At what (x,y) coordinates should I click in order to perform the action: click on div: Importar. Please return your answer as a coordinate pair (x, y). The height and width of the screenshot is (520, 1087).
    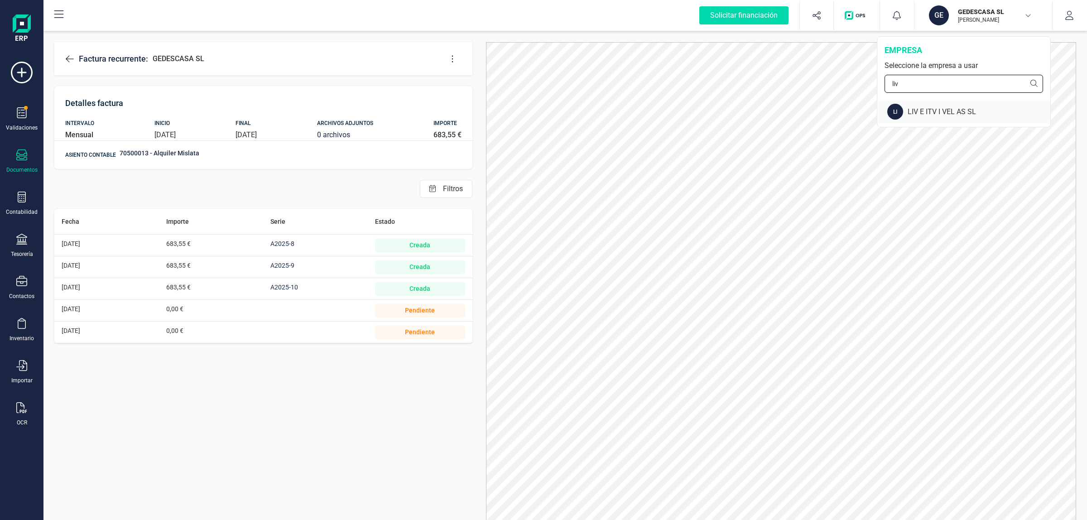
    Looking at the image, I should click on (22, 381).